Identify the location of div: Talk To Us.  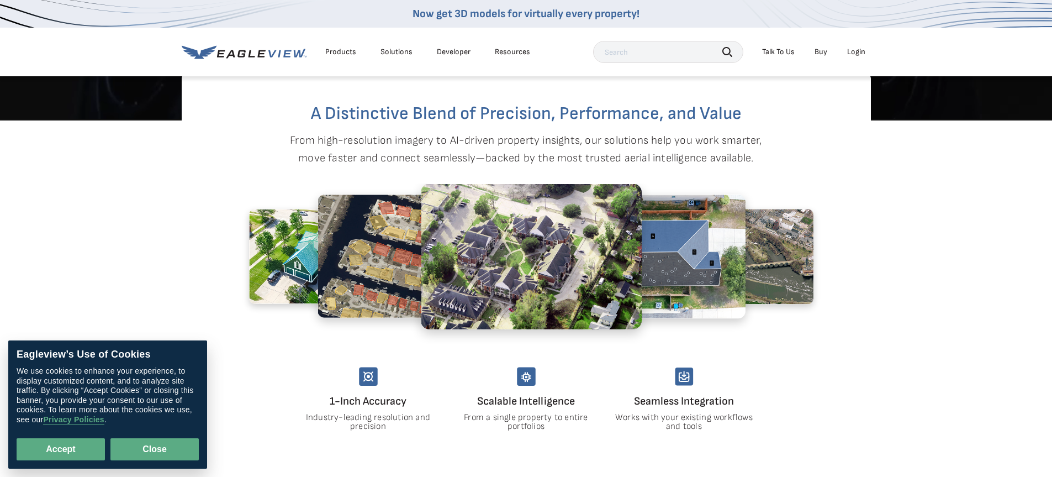
(778, 52).